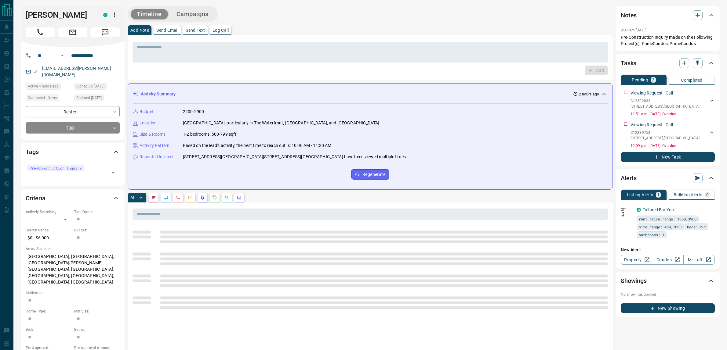  I want to click on h2: Criteria, so click(35, 198).